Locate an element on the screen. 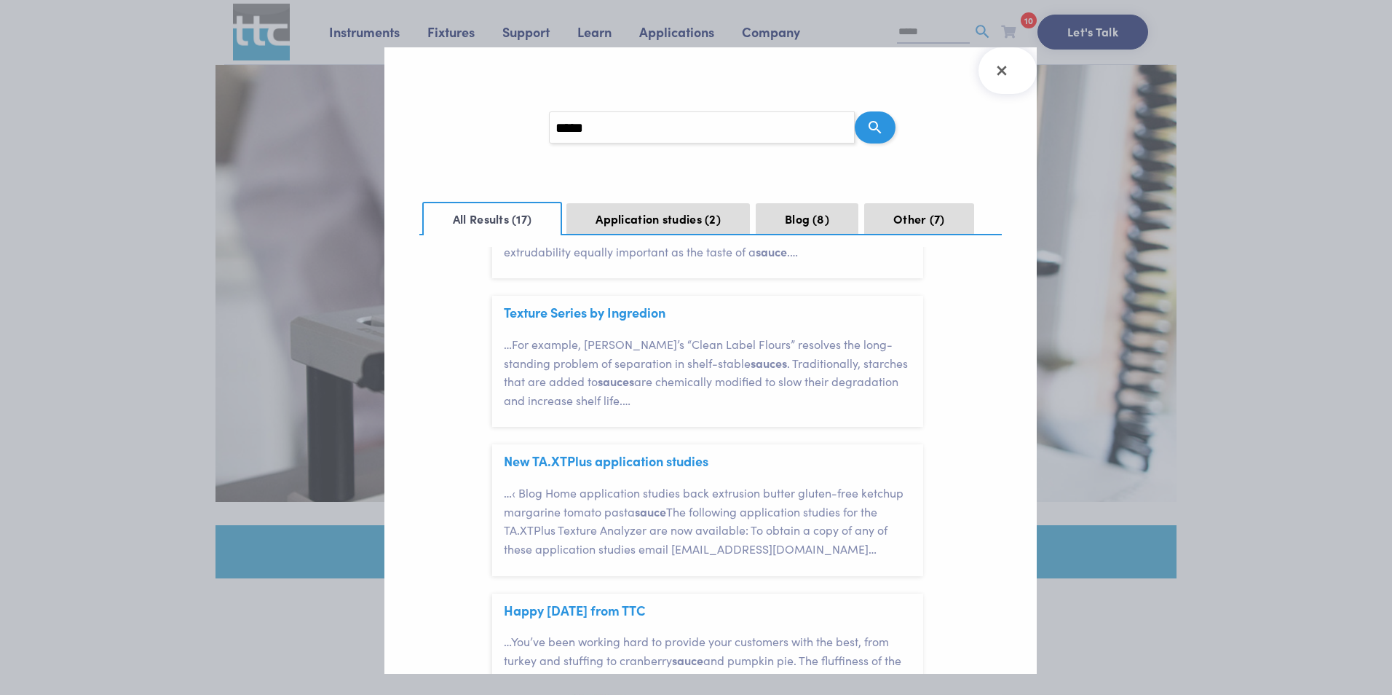 Image resolution: width=1392 pixels, height=695 pixels. button: Blog is located at coordinates (807, 218).